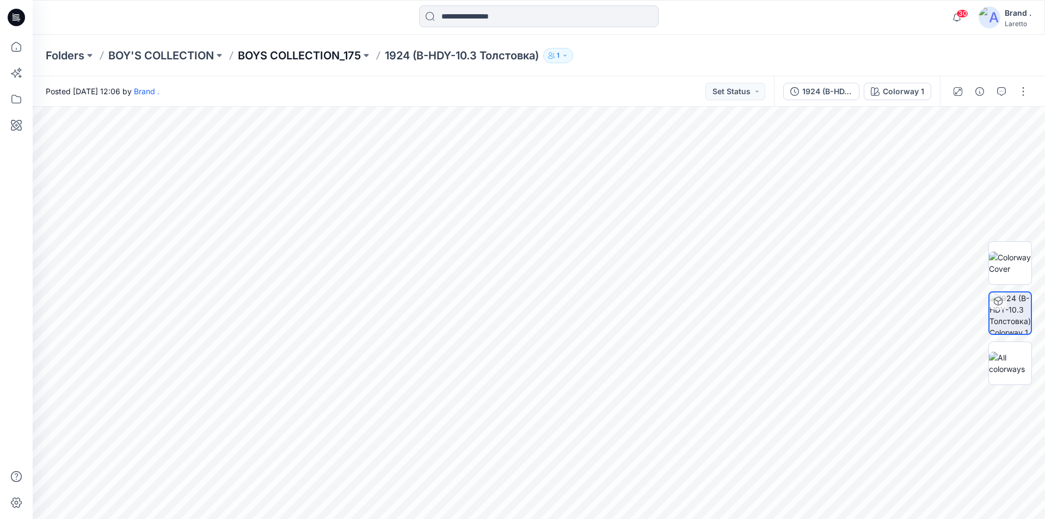 The width and height of the screenshot is (1045, 519). I want to click on div: 1924 (B-HDY-10.3 Толстовка), so click(827, 91).